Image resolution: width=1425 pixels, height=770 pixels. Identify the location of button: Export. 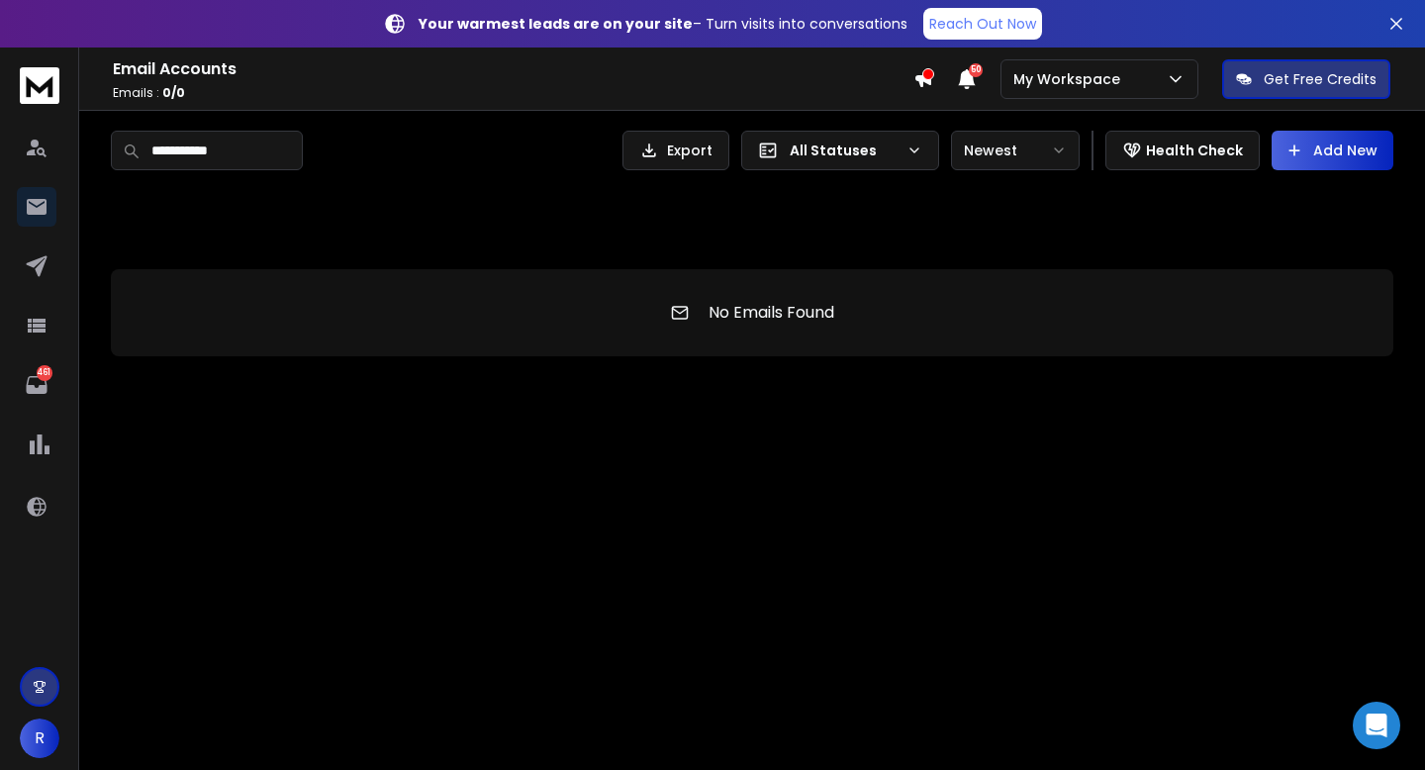
(676, 150).